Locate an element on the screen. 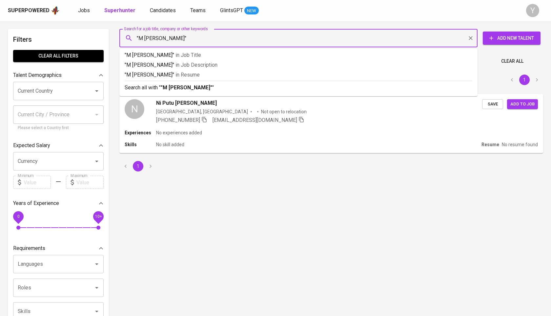  a: Teams is located at coordinates (199, 11).